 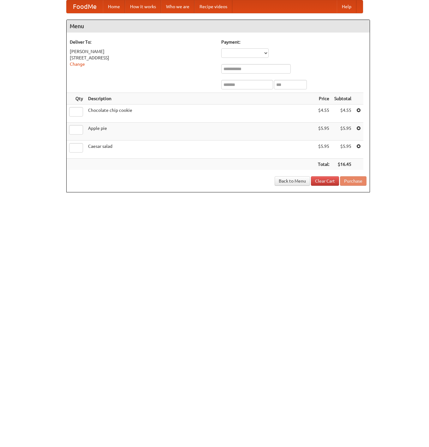 What do you see at coordinates (353, 181) in the screenshot?
I see `button: Purchase` at bounding box center [353, 181].